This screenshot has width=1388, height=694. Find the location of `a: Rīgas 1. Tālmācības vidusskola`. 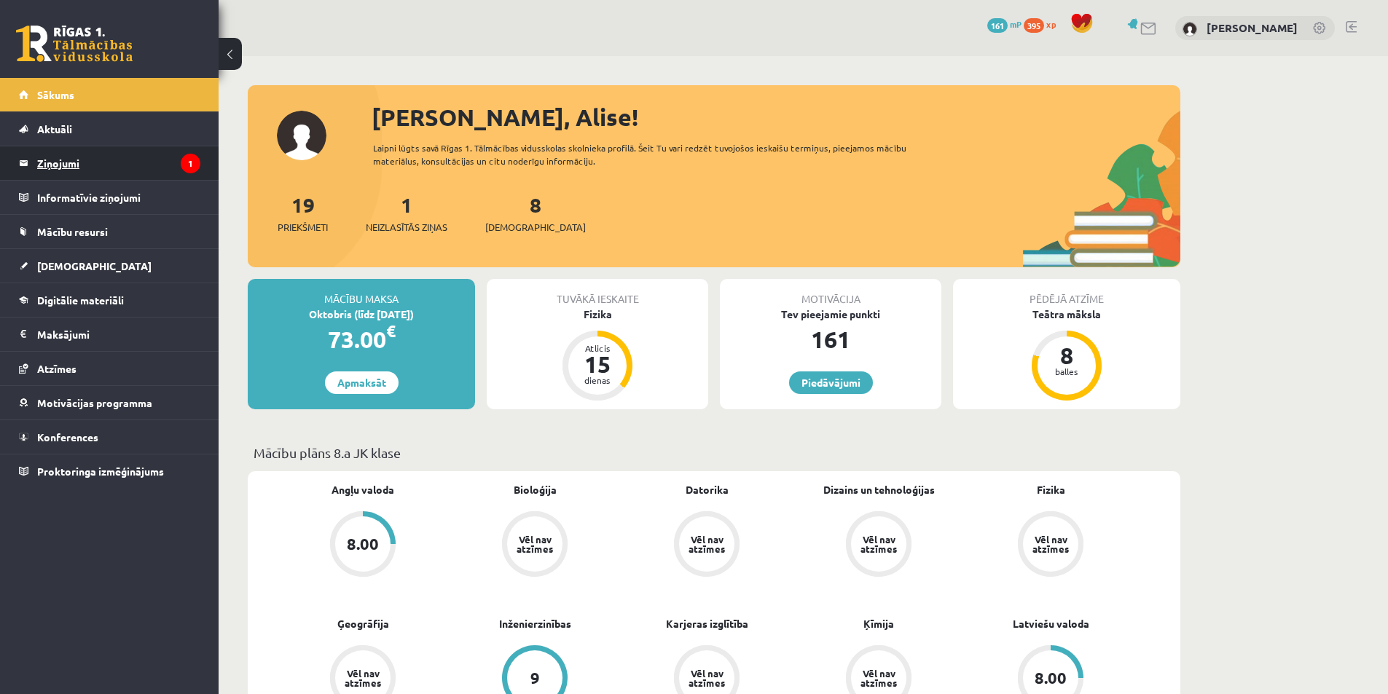

a: Rīgas 1. Tālmācības vidusskola is located at coordinates (74, 44).